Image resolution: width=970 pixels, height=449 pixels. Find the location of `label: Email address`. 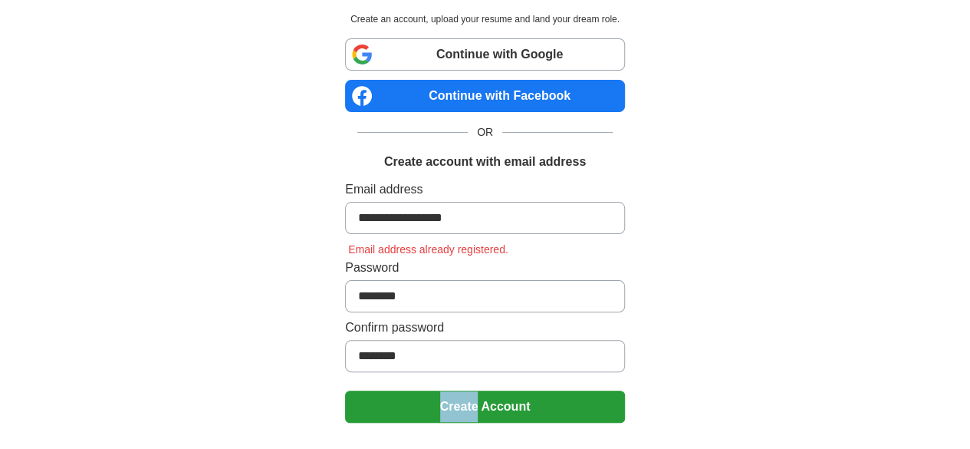

label: Email address is located at coordinates (485, 189).